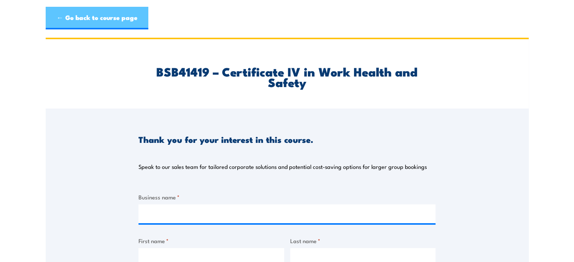  I want to click on label: Business name, so click(287, 197).